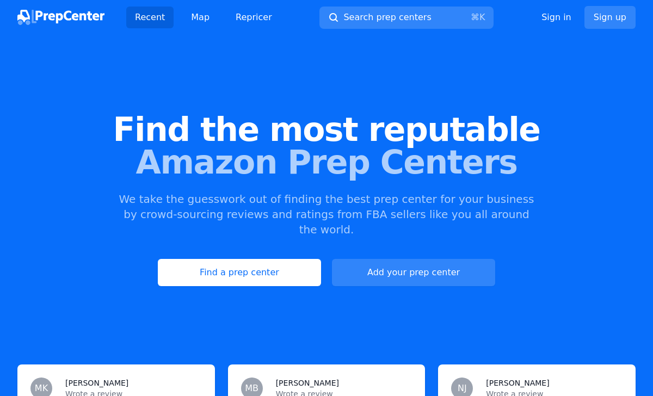 The height and width of the screenshot is (396, 653). What do you see at coordinates (387, 17) in the screenshot?
I see `span: Search prep centers` at bounding box center [387, 17].